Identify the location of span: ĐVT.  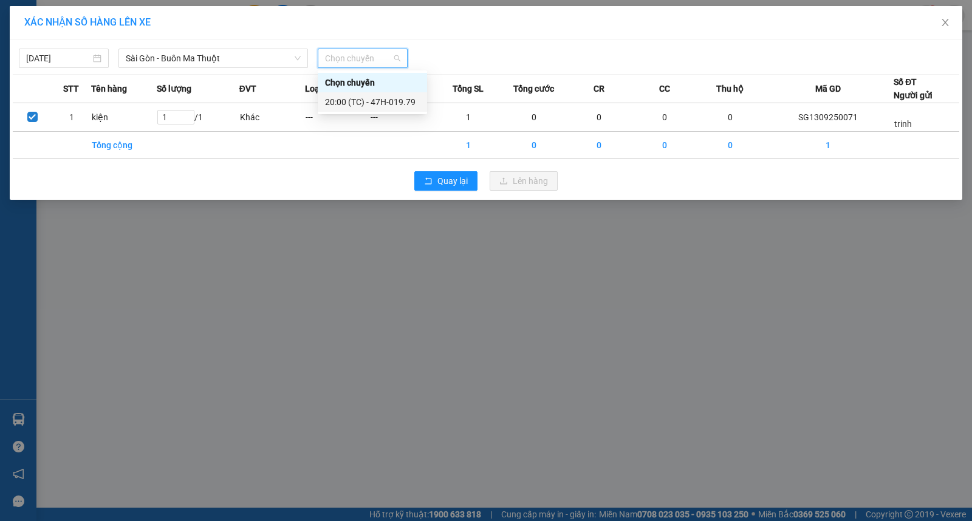
(248, 89).